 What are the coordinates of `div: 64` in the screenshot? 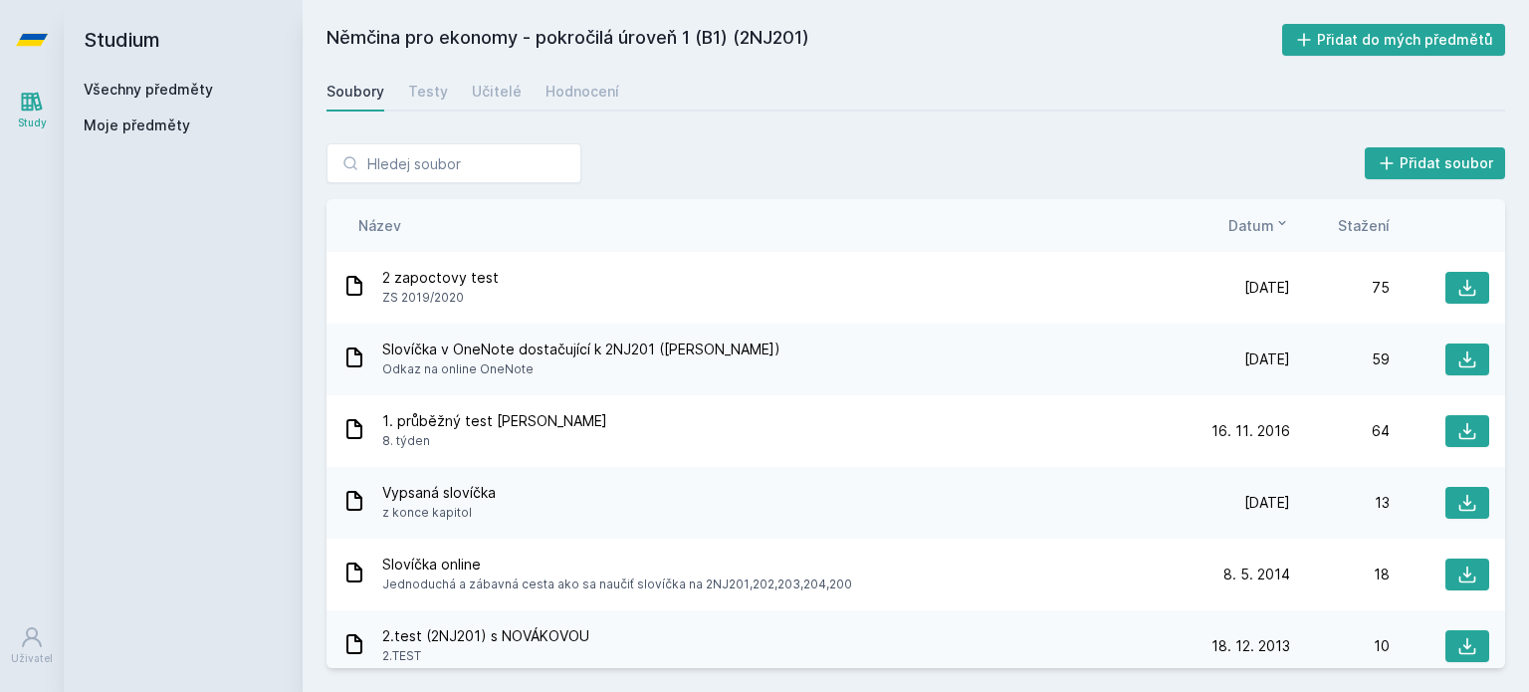 It's located at (1340, 431).